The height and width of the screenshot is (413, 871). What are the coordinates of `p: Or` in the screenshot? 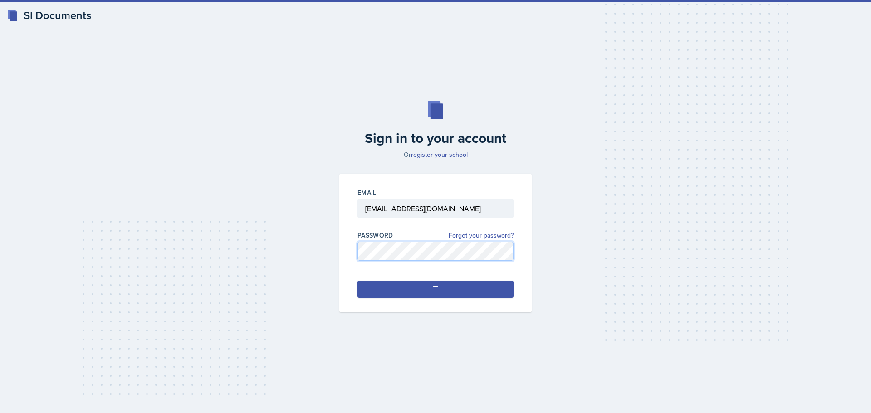 It's located at (436, 155).